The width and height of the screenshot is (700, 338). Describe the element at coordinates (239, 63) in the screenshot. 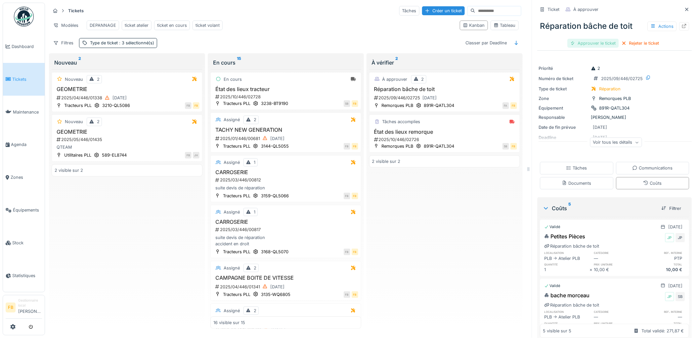

I see `sup: 15` at that location.